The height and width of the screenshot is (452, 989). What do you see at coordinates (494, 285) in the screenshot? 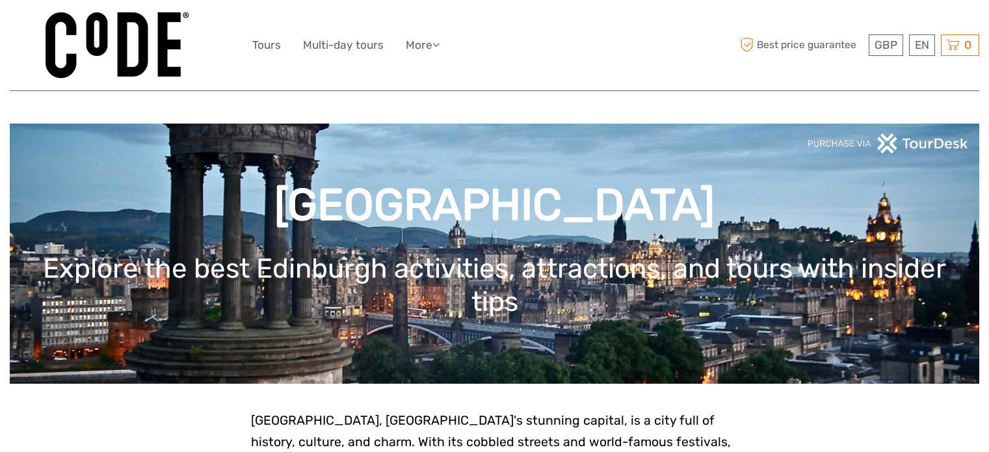
I see `h1: Explore the best Edinburgh activities, attractions, and tours with insider tips` at bounding box center [494, 285].